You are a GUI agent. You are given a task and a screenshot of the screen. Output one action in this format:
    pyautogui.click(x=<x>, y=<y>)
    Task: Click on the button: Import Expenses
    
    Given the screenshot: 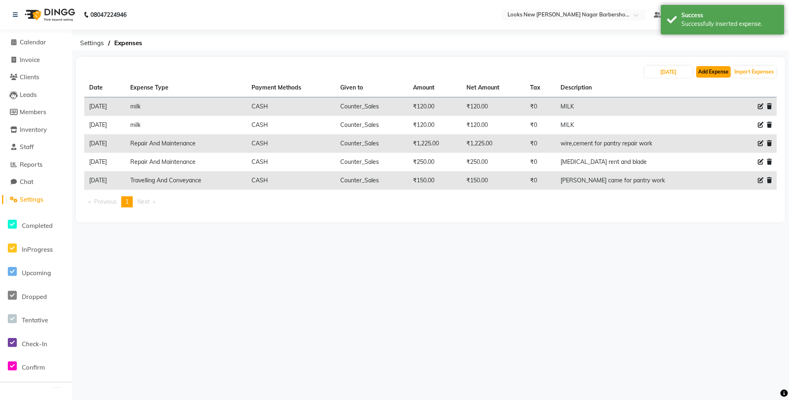 What is the action you would take?
    pyautogui.click(x=754, y=72)
    